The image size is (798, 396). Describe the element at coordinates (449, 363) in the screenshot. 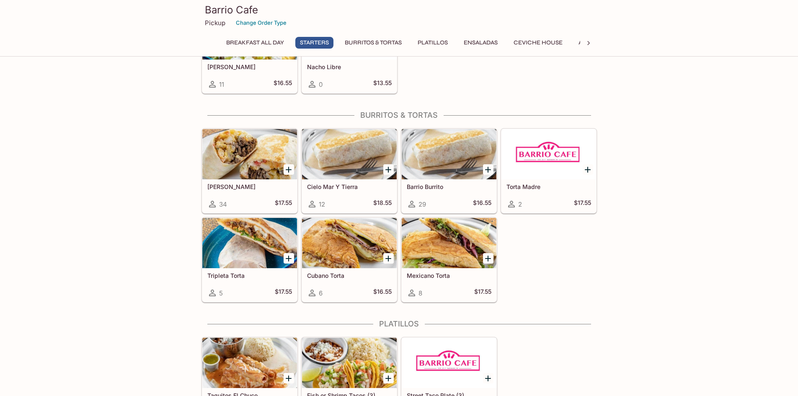

I see `div: Street Taco Plate (3)` at that location.